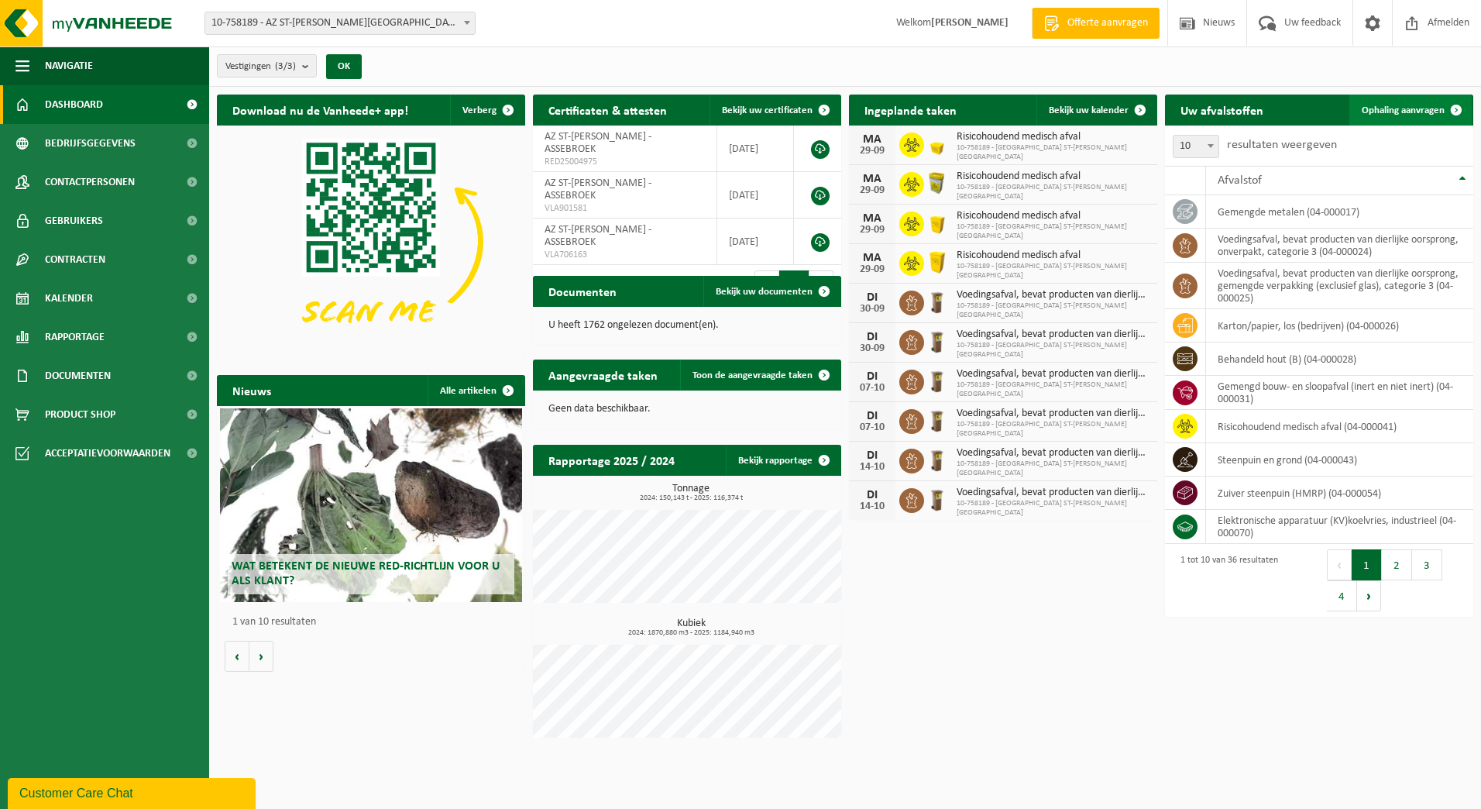  What do you see at coordinates (1339, 459) in the screenshot?
I see `td: steenpuin en grond (04-000043)` at bounding box center [1339, 459].